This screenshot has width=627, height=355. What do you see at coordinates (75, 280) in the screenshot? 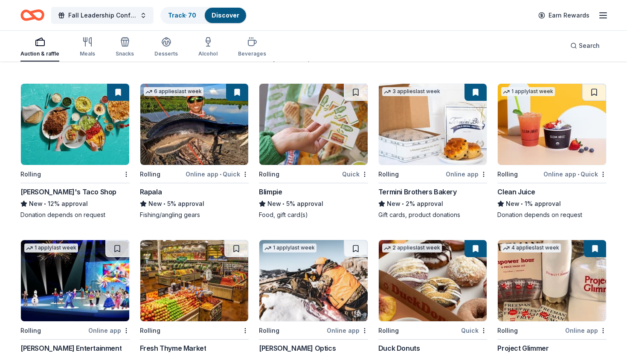
I see `img: Image for Feld Entertainment` at bounding box center [75, 280].